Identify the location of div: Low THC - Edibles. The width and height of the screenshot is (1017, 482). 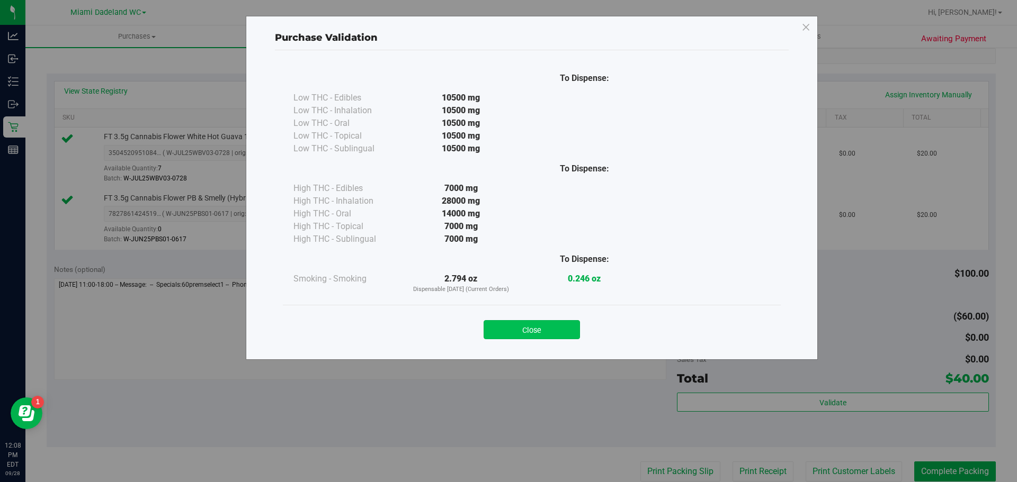
(346, 98).